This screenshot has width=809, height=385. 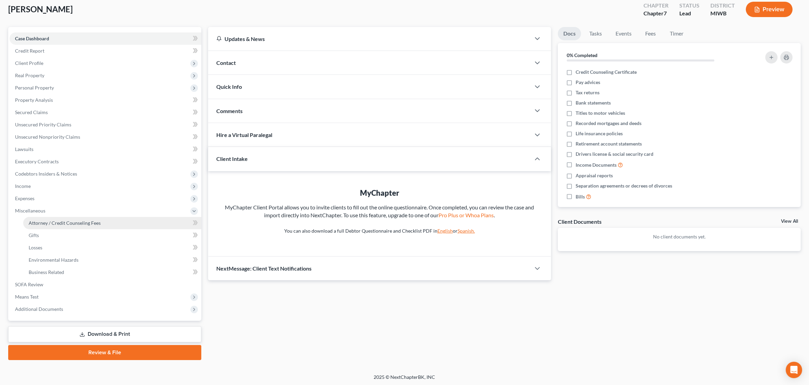 What do you see at coordinates (105, 39) in the screenshot?
I see `a: Case Dashboard` at bounding box center [105, 39].